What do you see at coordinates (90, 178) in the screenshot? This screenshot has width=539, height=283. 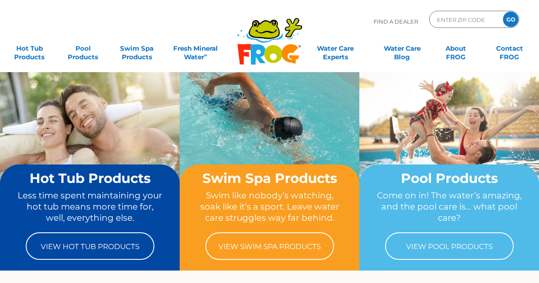 I see `h2: Hot Tub Products` at bounding box center [90, 178].